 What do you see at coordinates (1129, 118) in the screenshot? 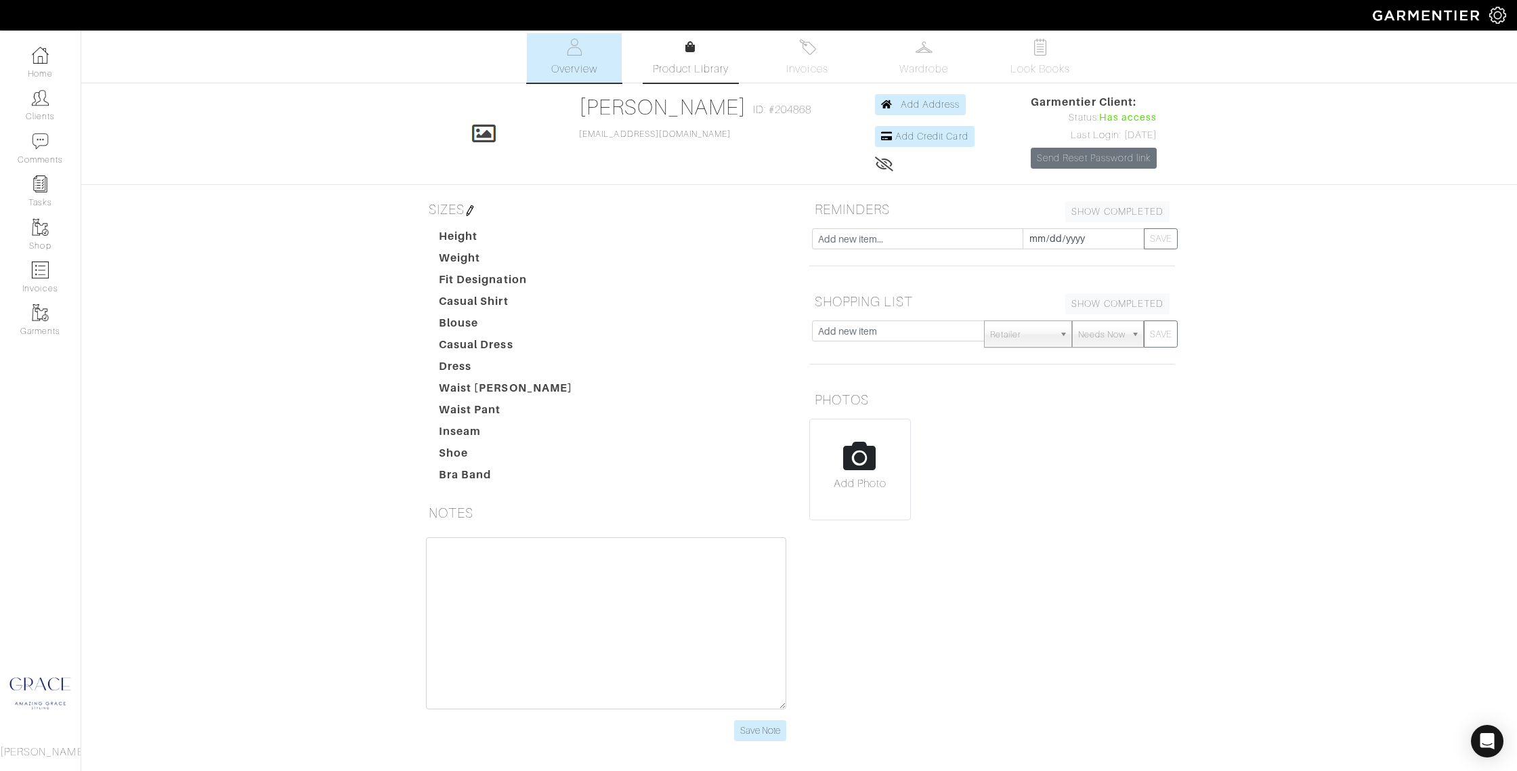
I see `span: Has access` at bounding box center [1129, 118].